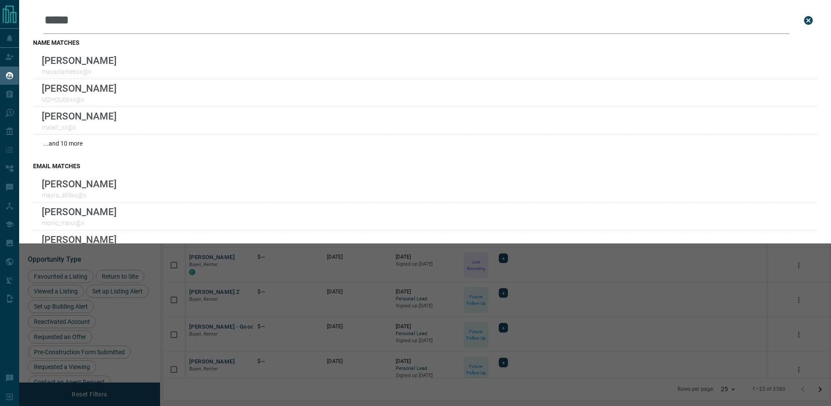 Image resolution: width=831 pixels, height=406 pixels. I want to click on p: malah_xx@x, so click(79, 127).